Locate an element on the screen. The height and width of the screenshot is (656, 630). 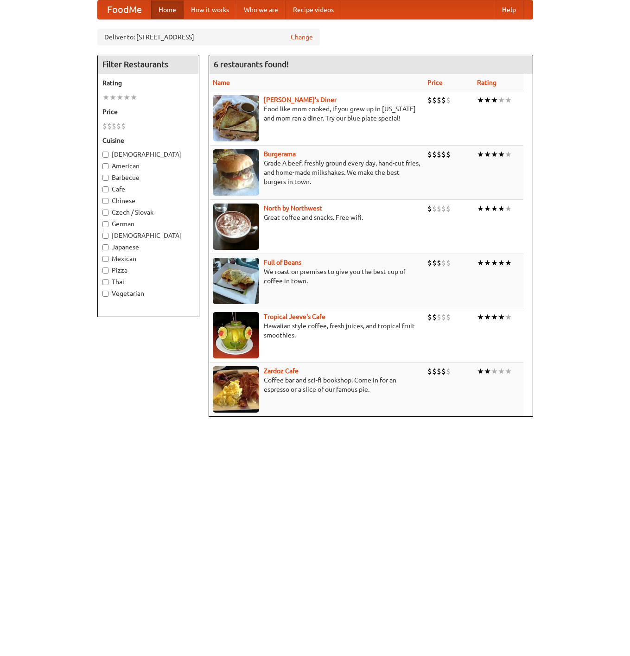
b: Burgerama is located at coordinates (279, 154).